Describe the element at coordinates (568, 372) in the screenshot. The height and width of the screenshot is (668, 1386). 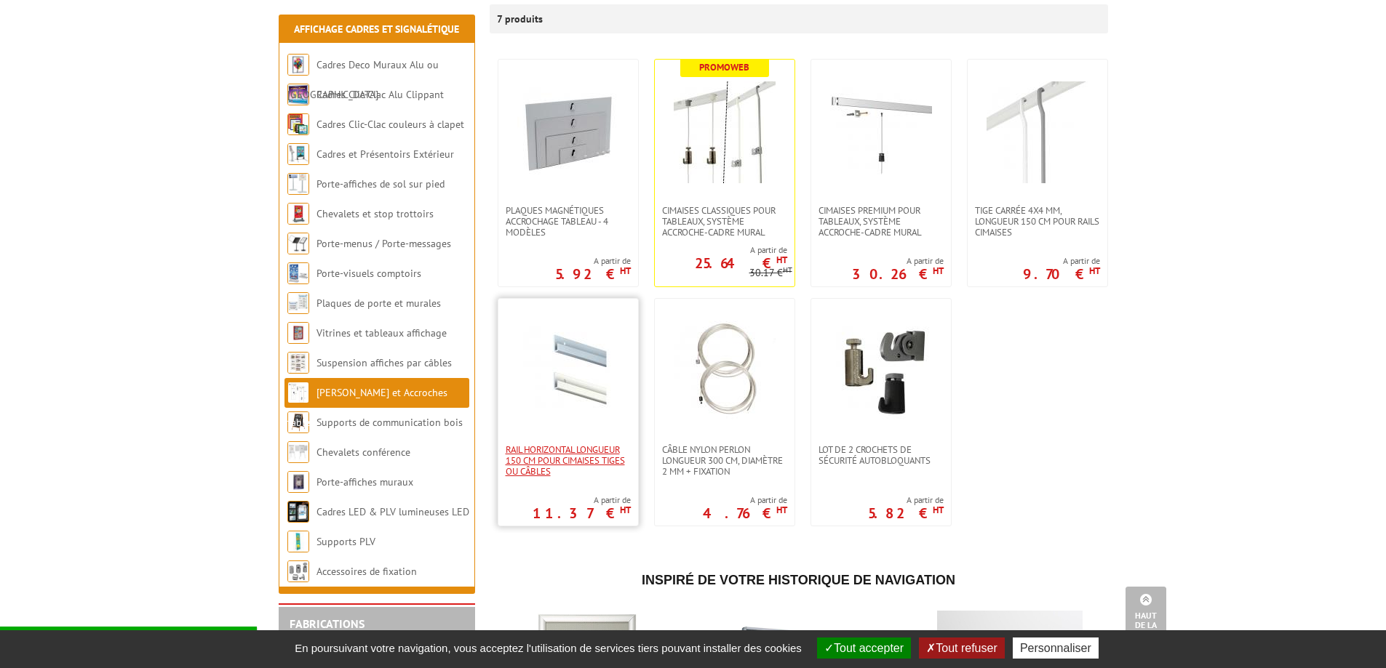
I see `img: Rail horizontal longueur 150 cm pour cimaises tiges ou câbles` at that location.